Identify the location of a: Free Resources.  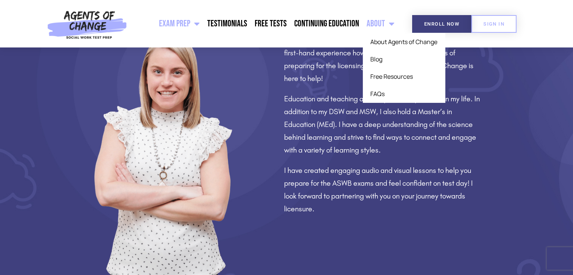
(404, 76).